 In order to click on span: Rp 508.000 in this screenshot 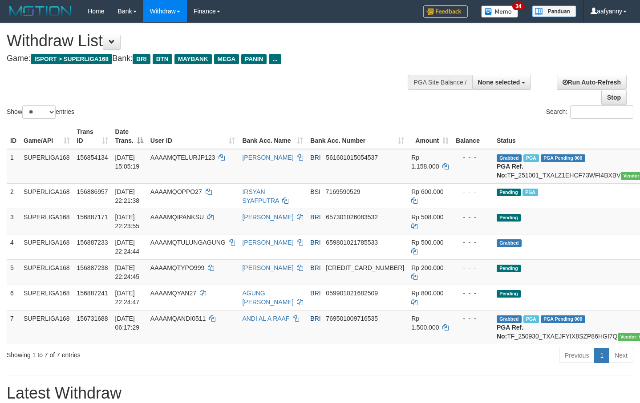, I will do `click(427, 217)`.